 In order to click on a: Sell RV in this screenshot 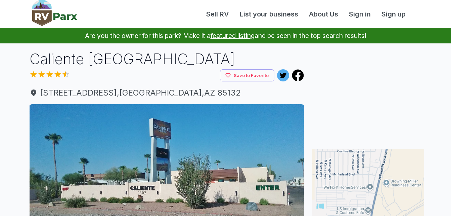, I will do `click(218, 14)`.